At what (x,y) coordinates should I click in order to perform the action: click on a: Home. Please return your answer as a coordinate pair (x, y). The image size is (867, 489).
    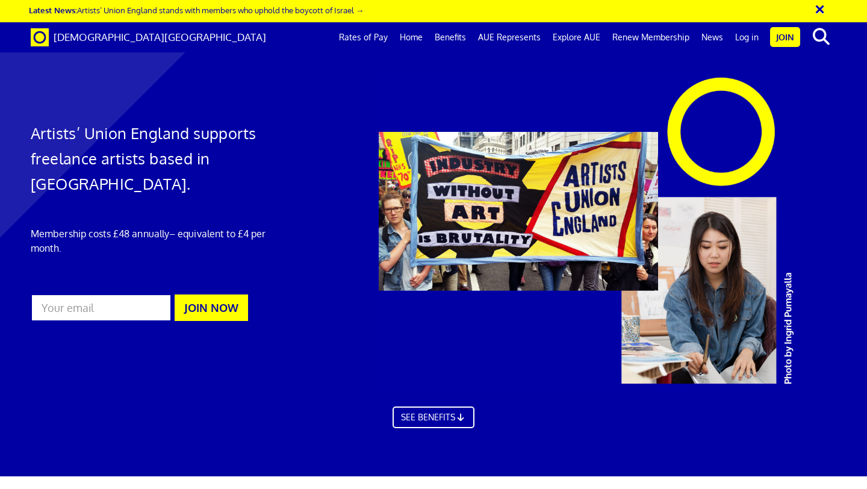
    Looking at the image, I should click on (411, 37).